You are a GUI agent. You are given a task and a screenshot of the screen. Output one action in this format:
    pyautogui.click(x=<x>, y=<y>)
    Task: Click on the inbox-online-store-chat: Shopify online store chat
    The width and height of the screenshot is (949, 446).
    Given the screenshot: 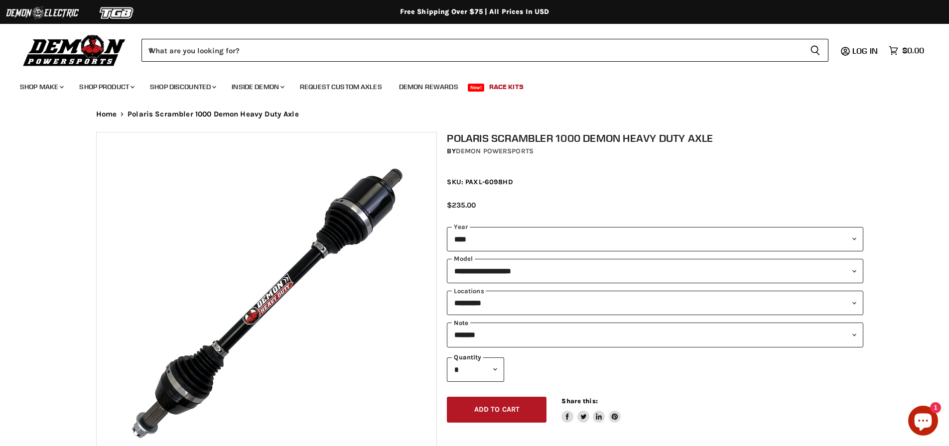 What is the action you would take?
    pyautogui.click(x=923, y=422)
    